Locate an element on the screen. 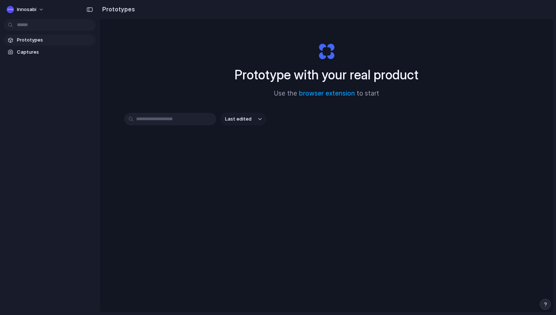  button: Innosabi is located at coordinates (26, 10).